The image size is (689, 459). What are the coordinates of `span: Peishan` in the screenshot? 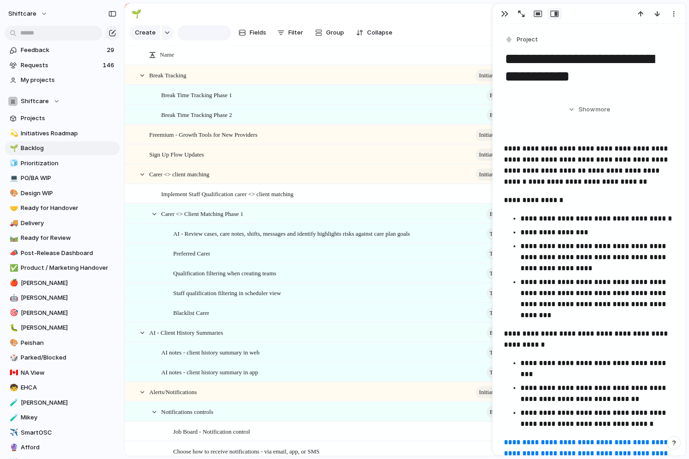 It's located at (69, 343).